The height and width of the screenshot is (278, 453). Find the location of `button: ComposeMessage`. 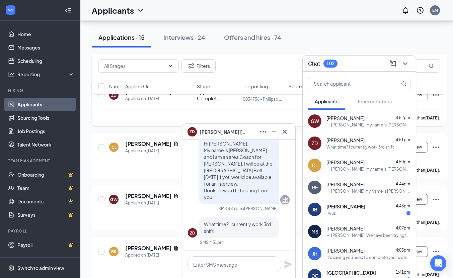

button: ComposeMessage is located at coordinates (393, 64).